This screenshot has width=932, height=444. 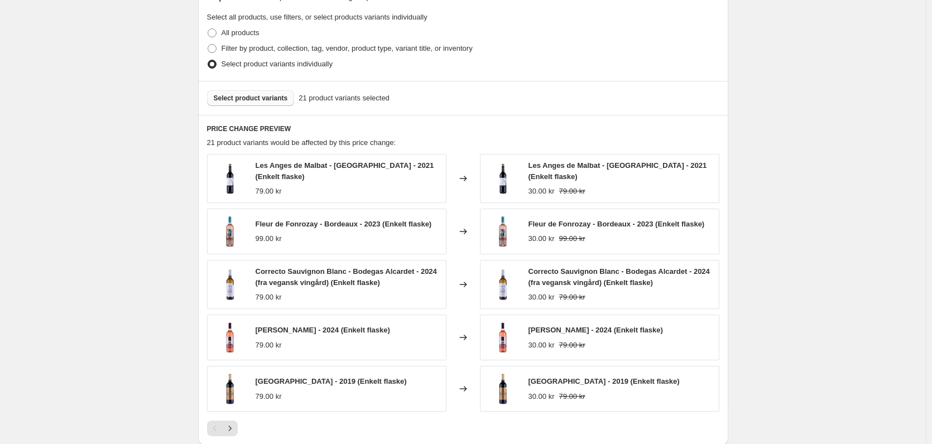 I want to click on h6: PRICE CHANGE PREVIEW, so click(x=463, y=129).